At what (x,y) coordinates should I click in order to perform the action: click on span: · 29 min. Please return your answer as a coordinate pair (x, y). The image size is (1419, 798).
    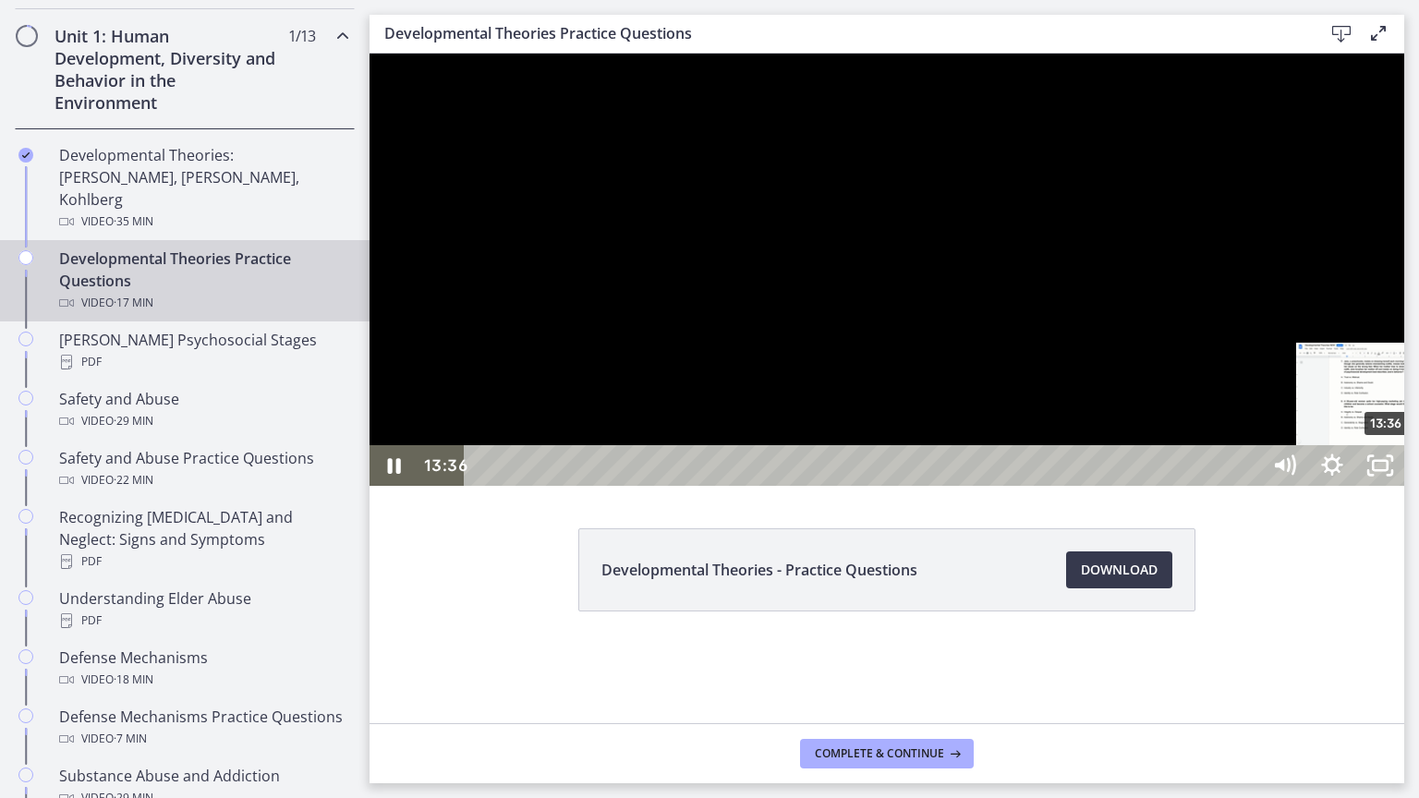
    Looking at the image, I should click on (133, 421).